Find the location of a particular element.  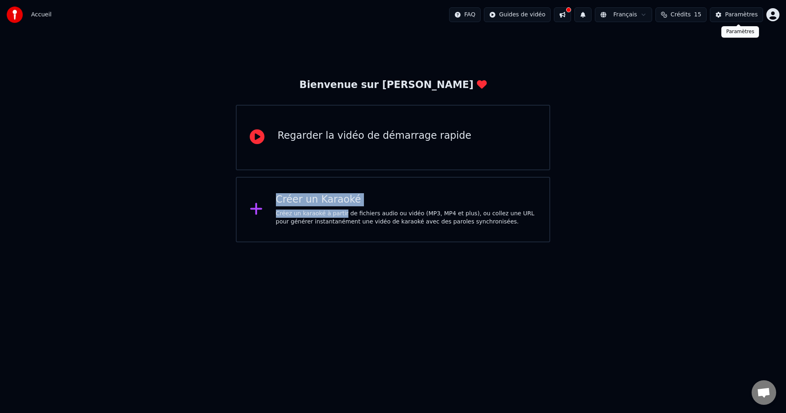

button: FAQ is located at coordinates (465, 15).